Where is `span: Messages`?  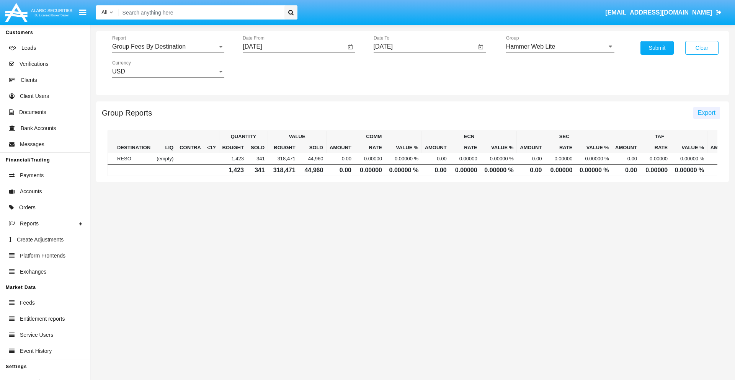 span: Messages is located at coordinates (32, 144).